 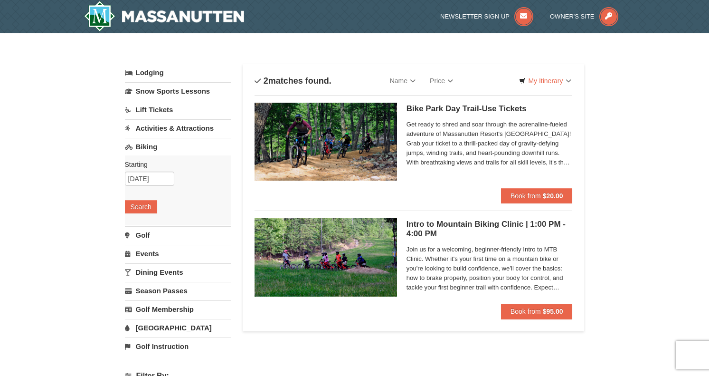 What do you see at coordinates (537, 311) in the screenshot?
I see `button: Book from $95.00` at bounding box center [537, 311].